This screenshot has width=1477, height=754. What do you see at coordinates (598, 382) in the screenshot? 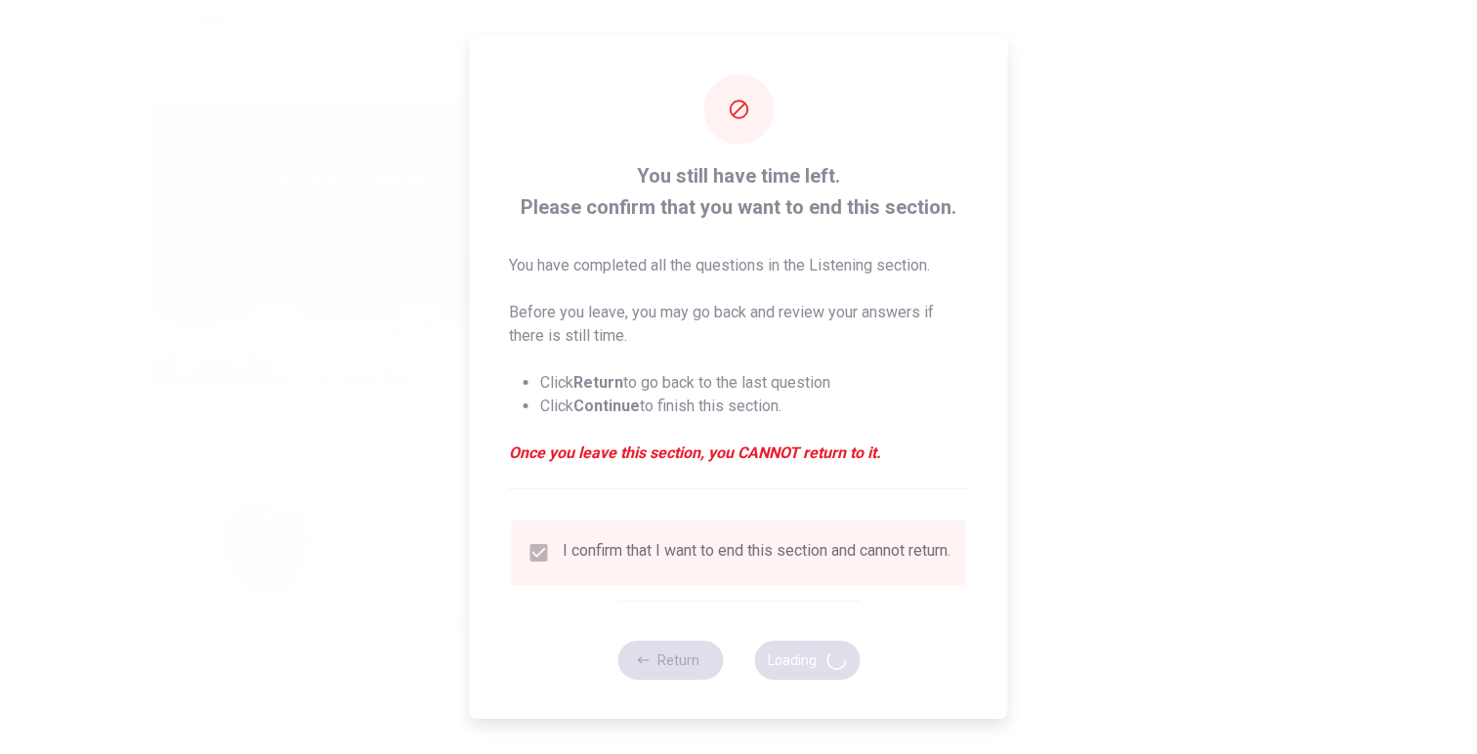
I see `strong: Return` at bounding box center [598, 382].